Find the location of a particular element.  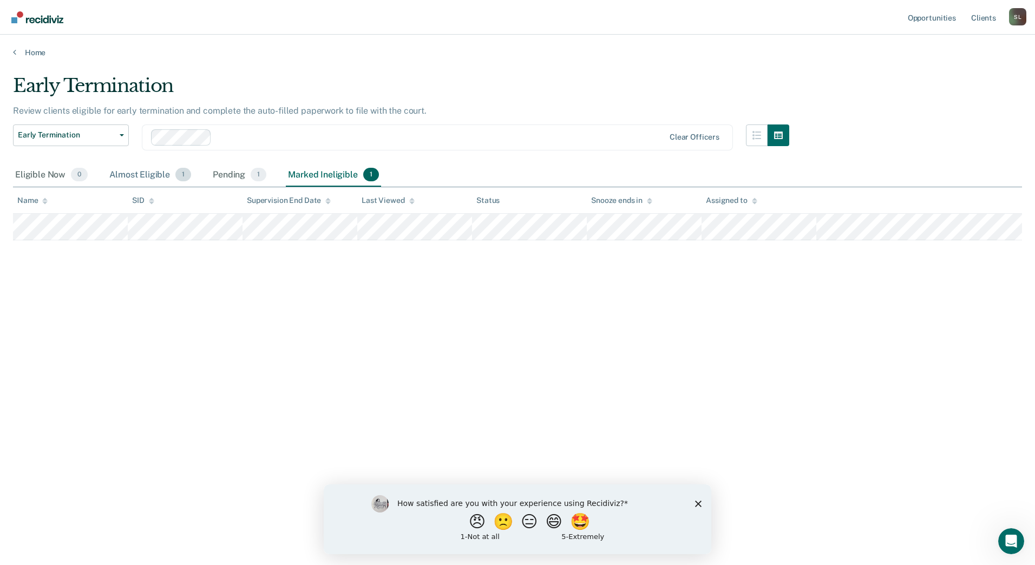

p: Review clients eligible for early termination and complete the auto-filled paperwork to file with... is located at coordinates (220, 110).